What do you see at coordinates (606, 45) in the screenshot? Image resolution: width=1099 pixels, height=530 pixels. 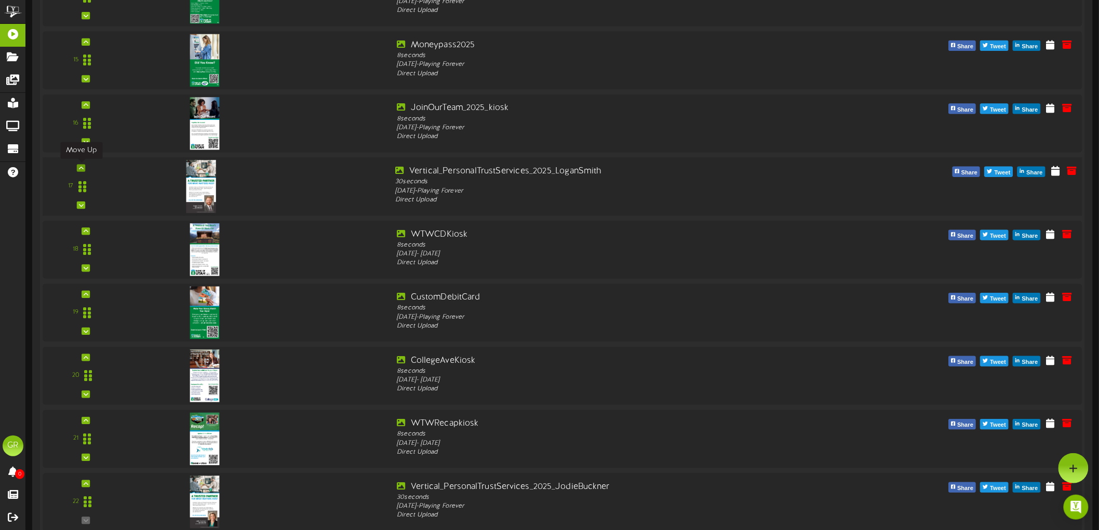 I see `div: Moneypass2025` at bounding box center [606, 45].